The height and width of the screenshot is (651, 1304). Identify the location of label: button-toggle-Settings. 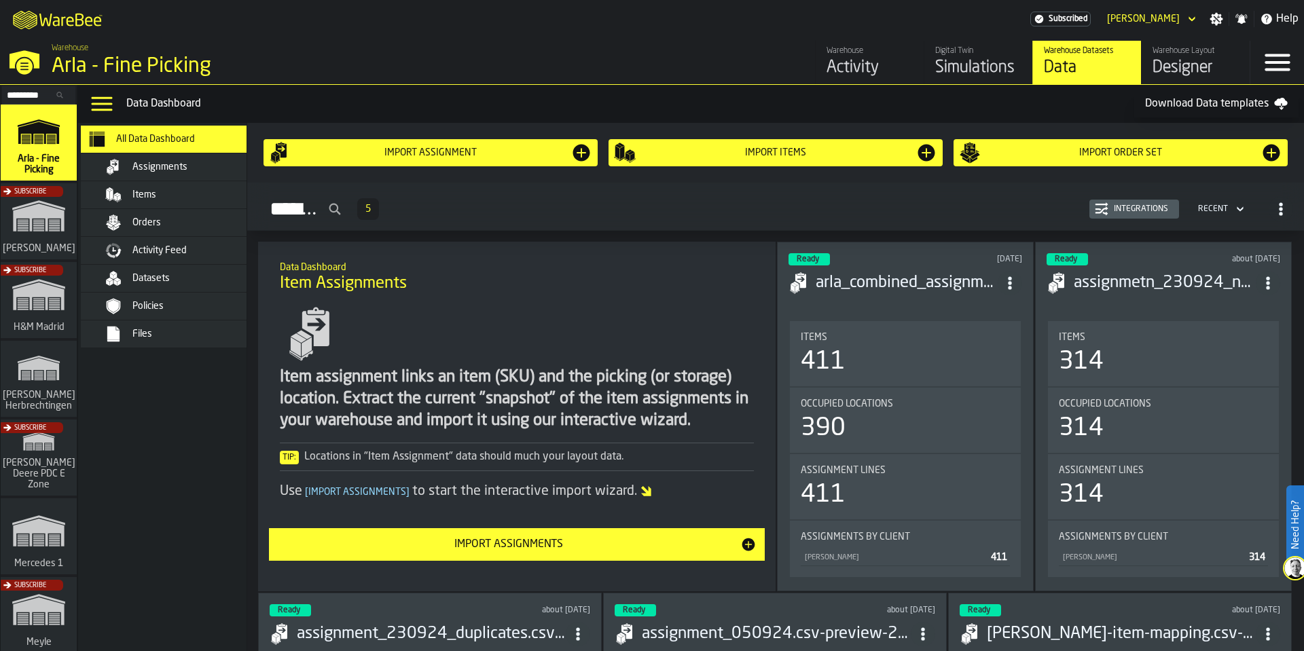
(1216, 19).